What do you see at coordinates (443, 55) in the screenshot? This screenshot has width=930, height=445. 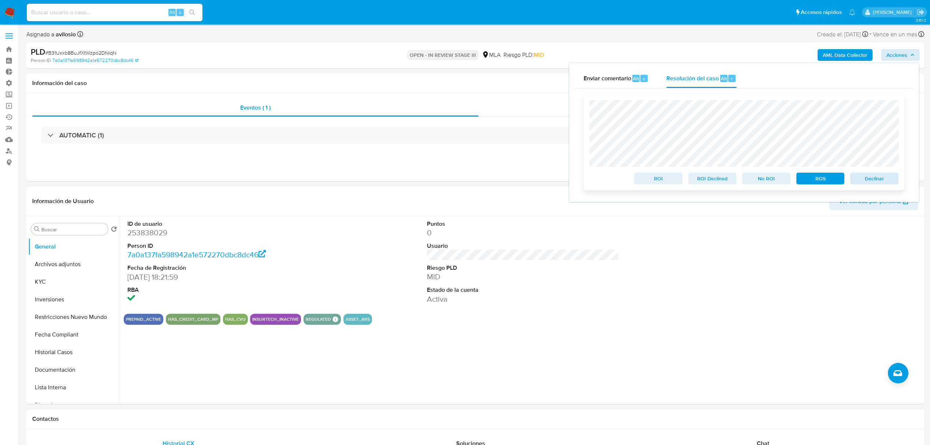 I see `p: OPEN - IN REVIEW STAGE III` at bounding box center [443, 55].